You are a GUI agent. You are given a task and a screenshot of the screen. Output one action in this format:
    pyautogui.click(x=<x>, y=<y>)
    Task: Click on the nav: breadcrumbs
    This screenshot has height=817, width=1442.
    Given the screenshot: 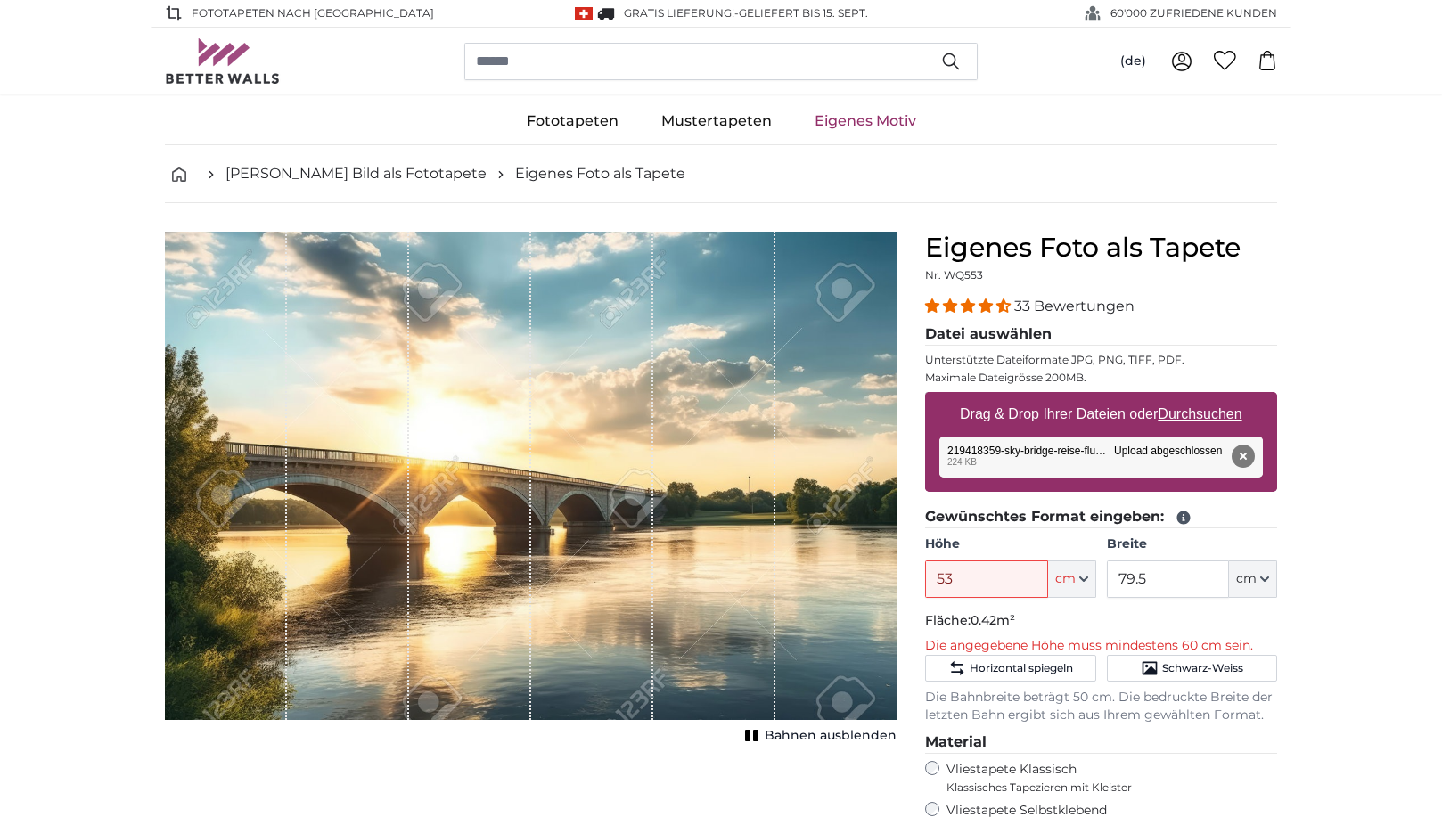 What is the action you would take?
    pyautogui.click(x=721, y=174)
    